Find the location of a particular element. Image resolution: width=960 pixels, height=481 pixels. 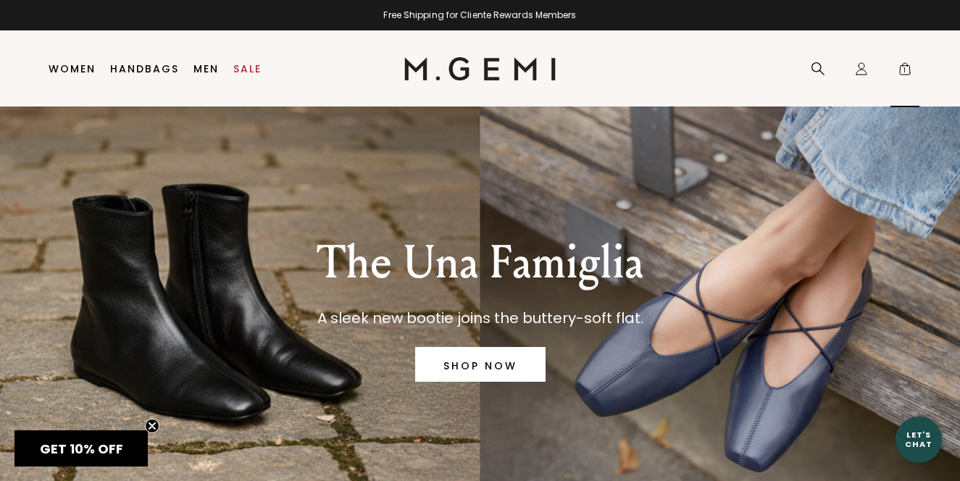

a: Handbags is located at coordinates (144, 69).